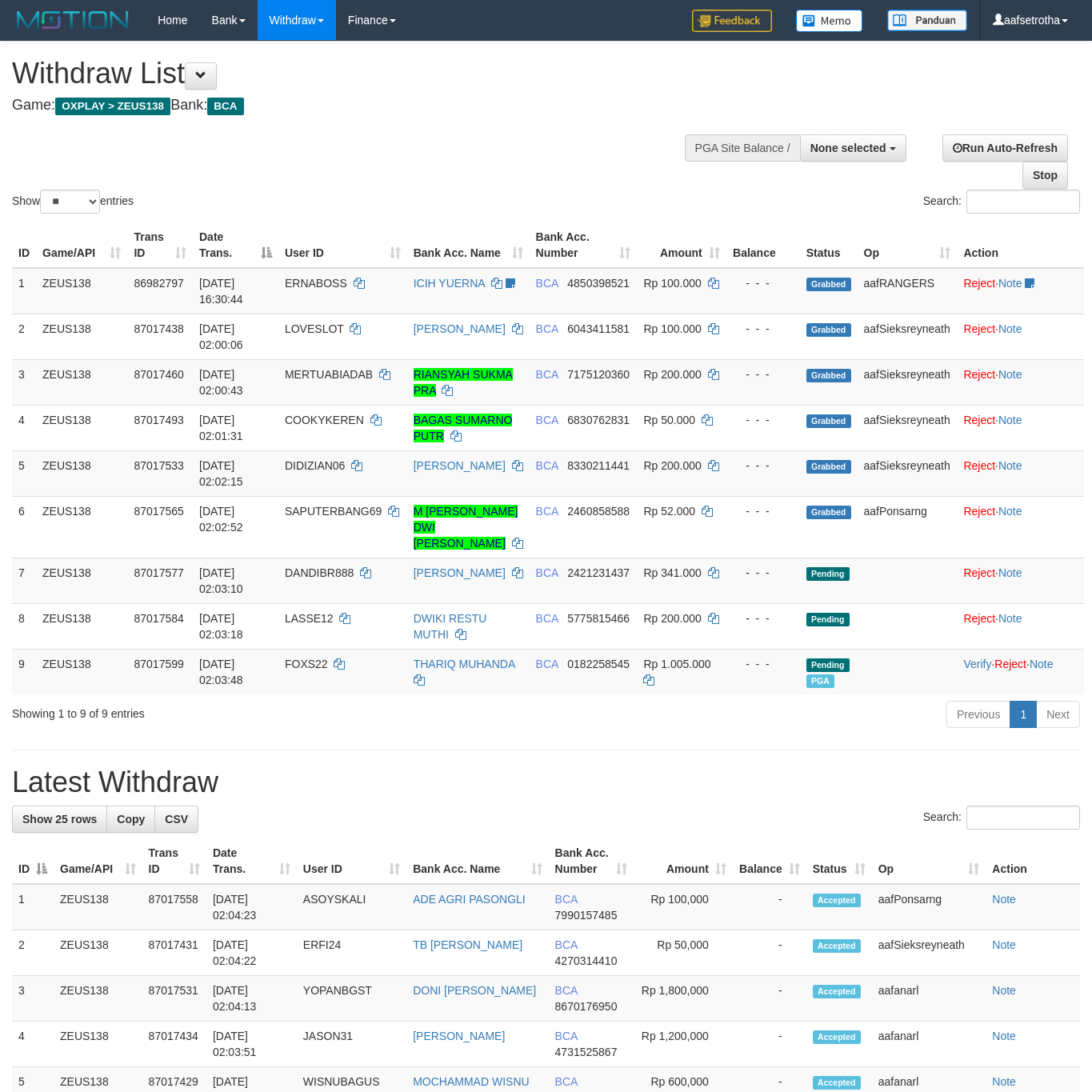 Image resolution: width=1092 pixels, height=1092 pixels. What do you see at coordinates (598, 511) in the screenshot?
I see `span: Copy 2460858588 to clipboard` at bounding box center [598, 511].